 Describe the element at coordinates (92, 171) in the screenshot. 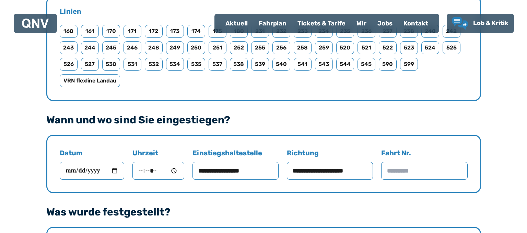

I see `input: Datum` at that location.